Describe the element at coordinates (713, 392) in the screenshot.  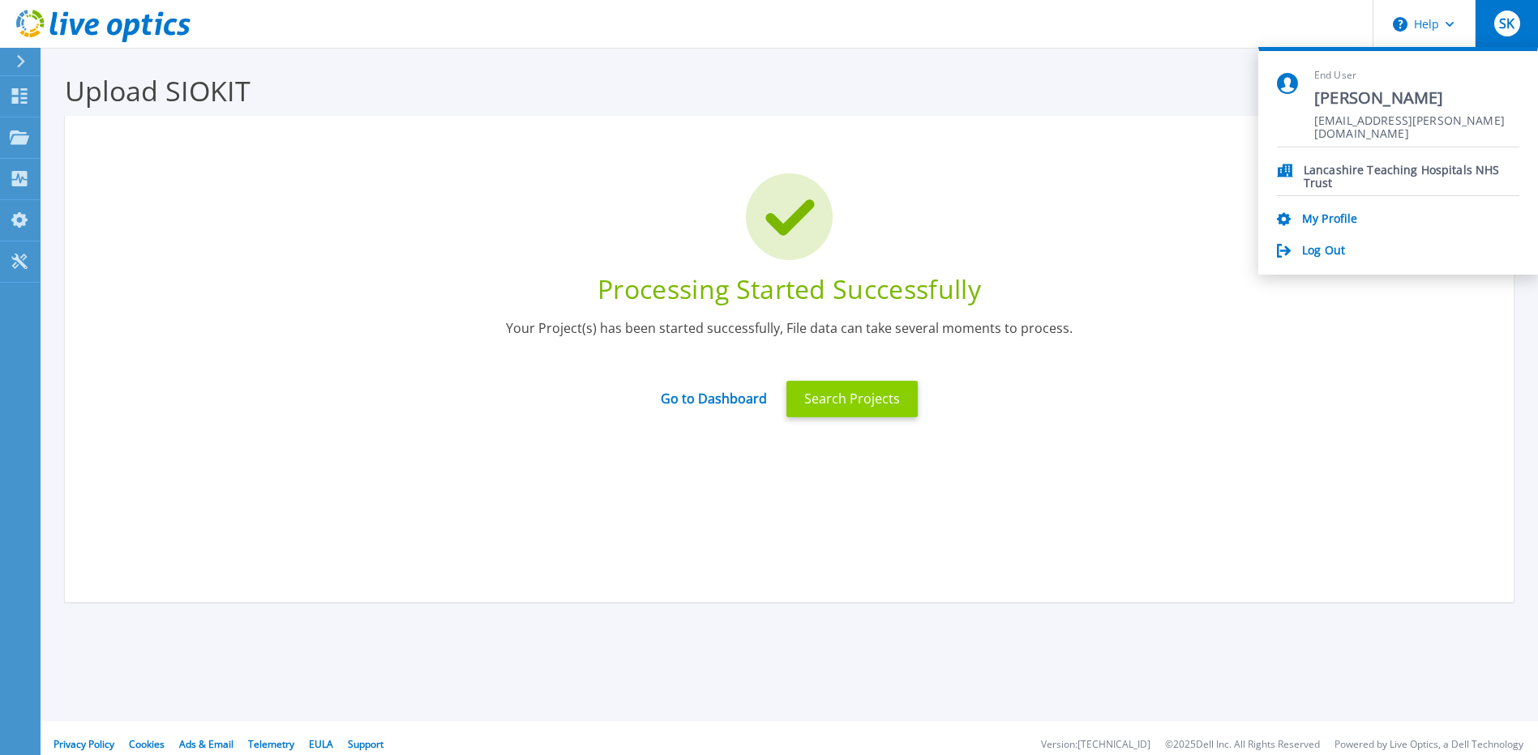
I see `a: Go to Dashboard` at that location.